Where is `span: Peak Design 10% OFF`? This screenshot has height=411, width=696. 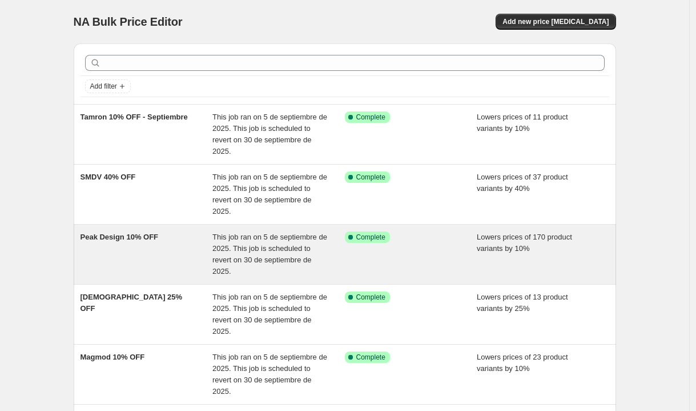
span: Peak Design 10% OFF is located at coordinates (119, 236).